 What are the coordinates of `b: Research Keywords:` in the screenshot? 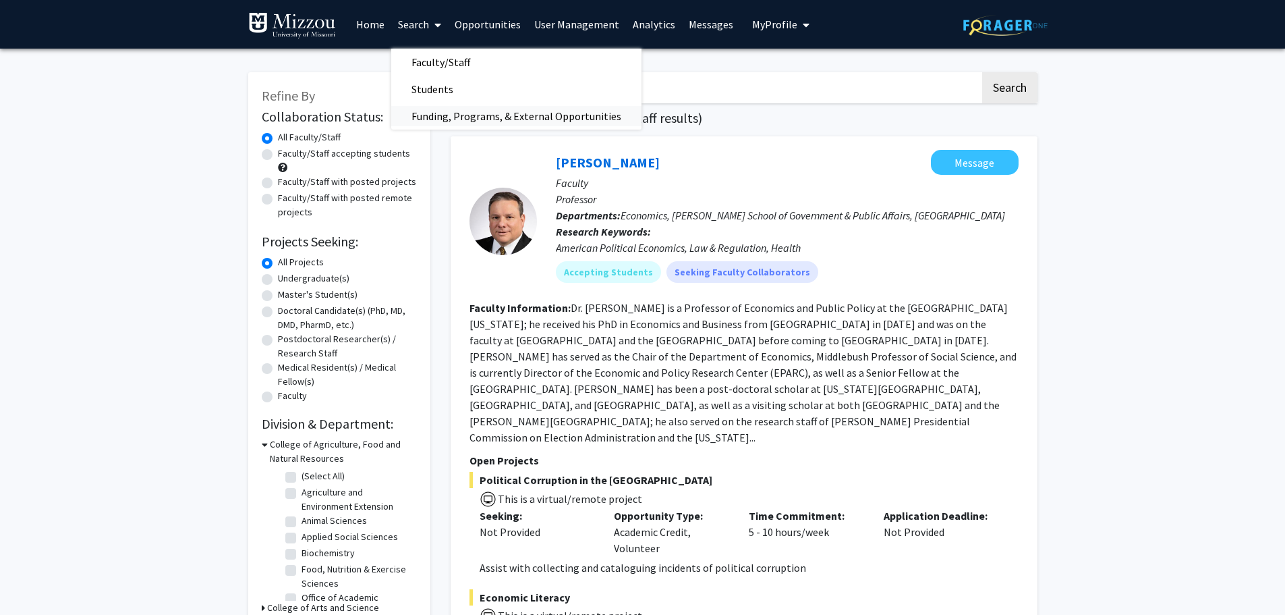 It's located at (603, 231).